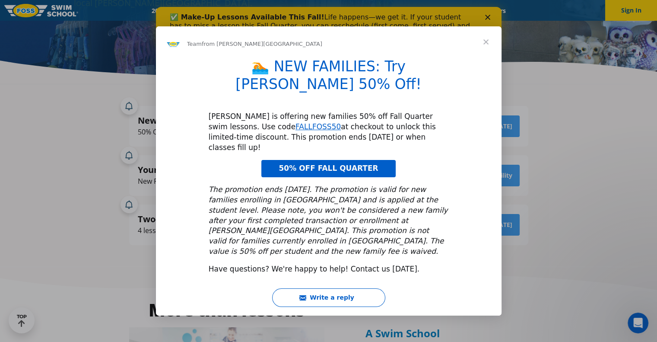 Image resolution: width=657 pixels, height=342 pixels. What do you see at coordinates (329, 297) in the screenshot?
I see `button: Write a reply` at bounding box center [329, 297].